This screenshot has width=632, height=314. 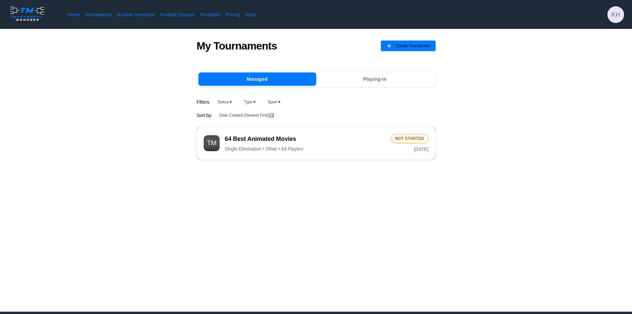 I want to click on button: Date Created (Newest First)↕️, so click(x=247, y=115).